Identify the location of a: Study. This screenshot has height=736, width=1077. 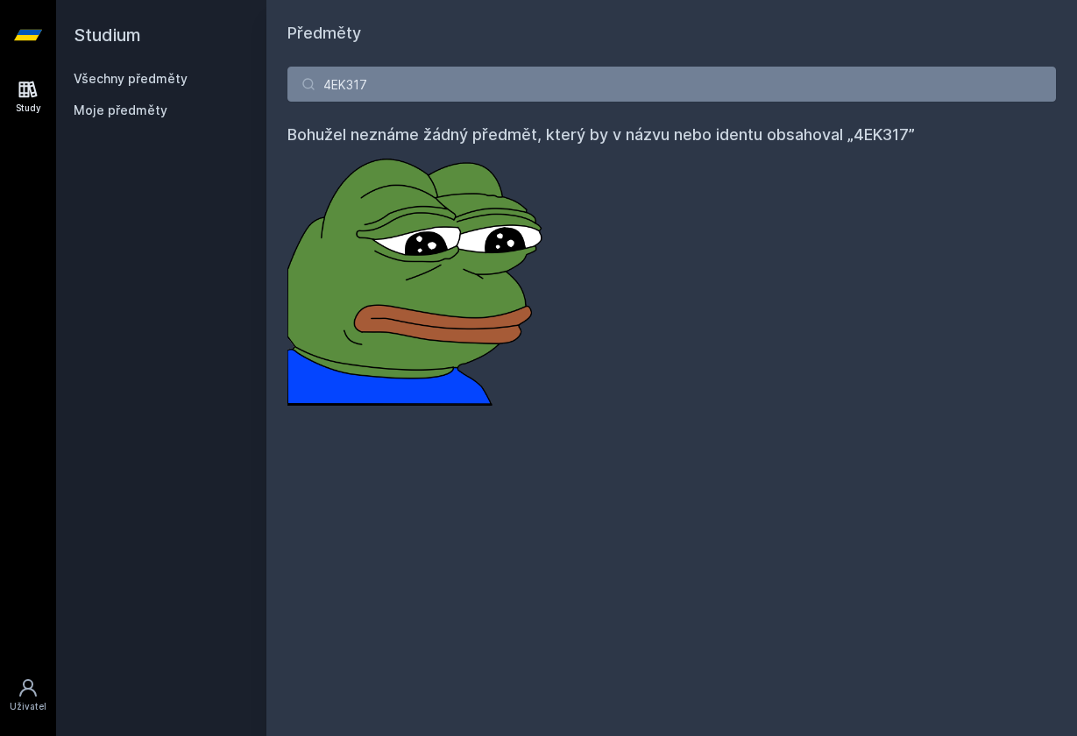
(28, 96).